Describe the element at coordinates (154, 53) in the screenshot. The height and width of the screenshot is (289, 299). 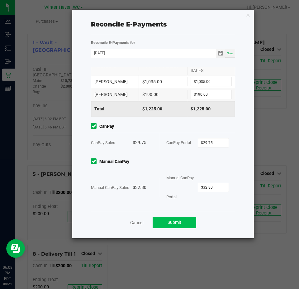
I see `input: Date` at that location.